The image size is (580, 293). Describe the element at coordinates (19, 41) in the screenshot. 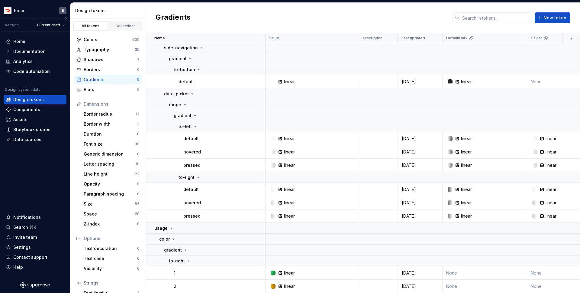

I see `div: Home` at that location.